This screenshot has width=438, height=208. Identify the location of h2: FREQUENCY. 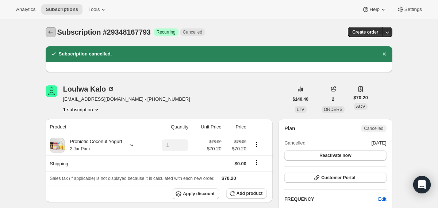
(331, 199).